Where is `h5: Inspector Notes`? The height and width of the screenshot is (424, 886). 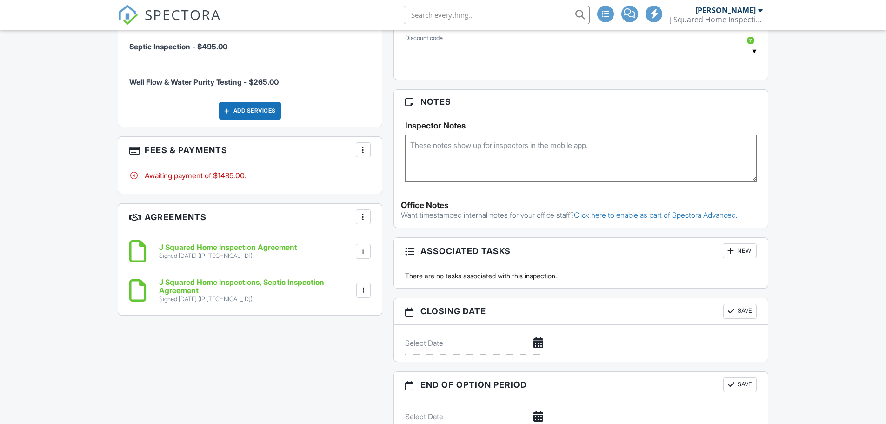 h5: Inspector Notes is located at coordinates (581, 126).